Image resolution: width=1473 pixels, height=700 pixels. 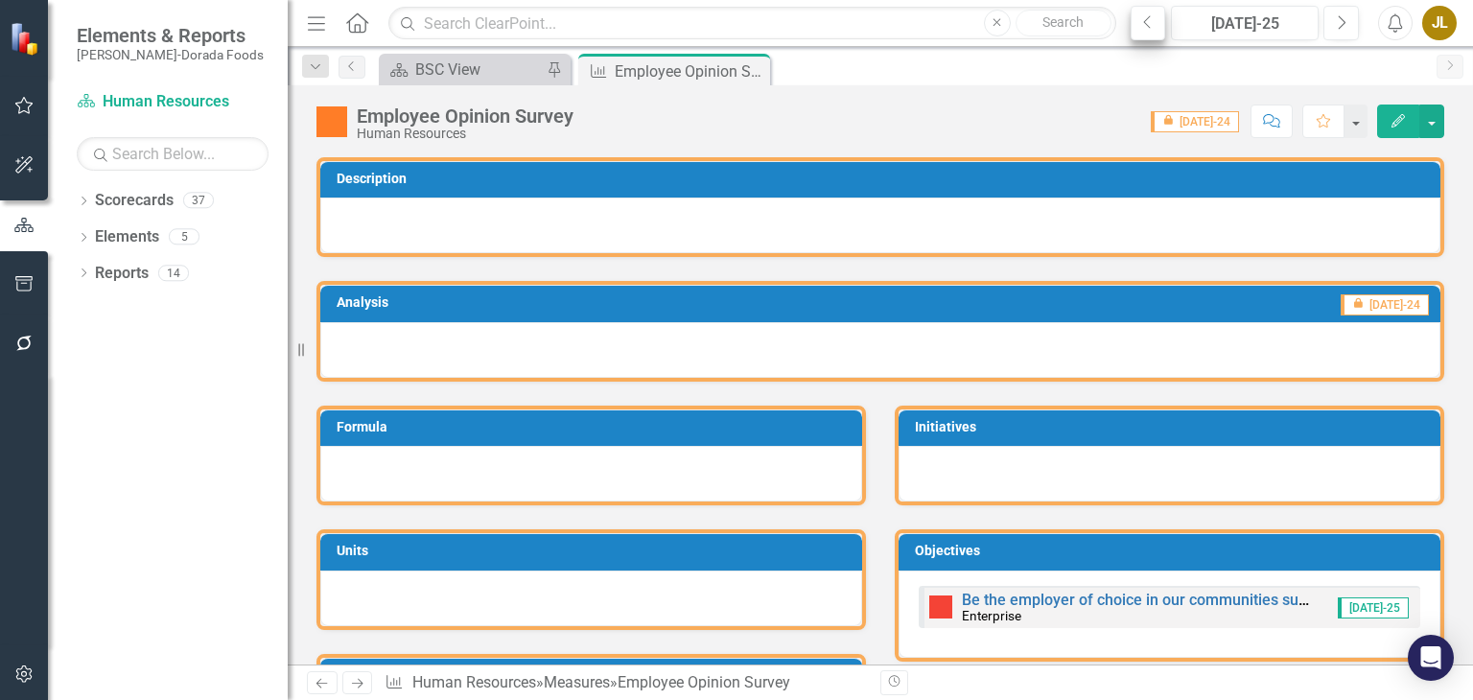 What do you see at coordinates (991, 616) in the screenshot?
I see `small: Enterprise` at bounding box center [991, 616].